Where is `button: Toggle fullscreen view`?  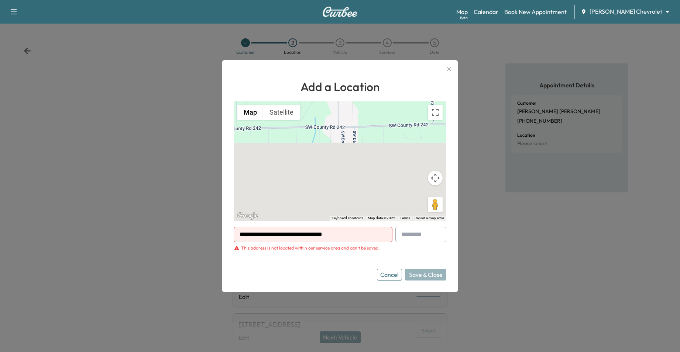
button: Toggle fullscreen view is located at coordinates (435, 113).